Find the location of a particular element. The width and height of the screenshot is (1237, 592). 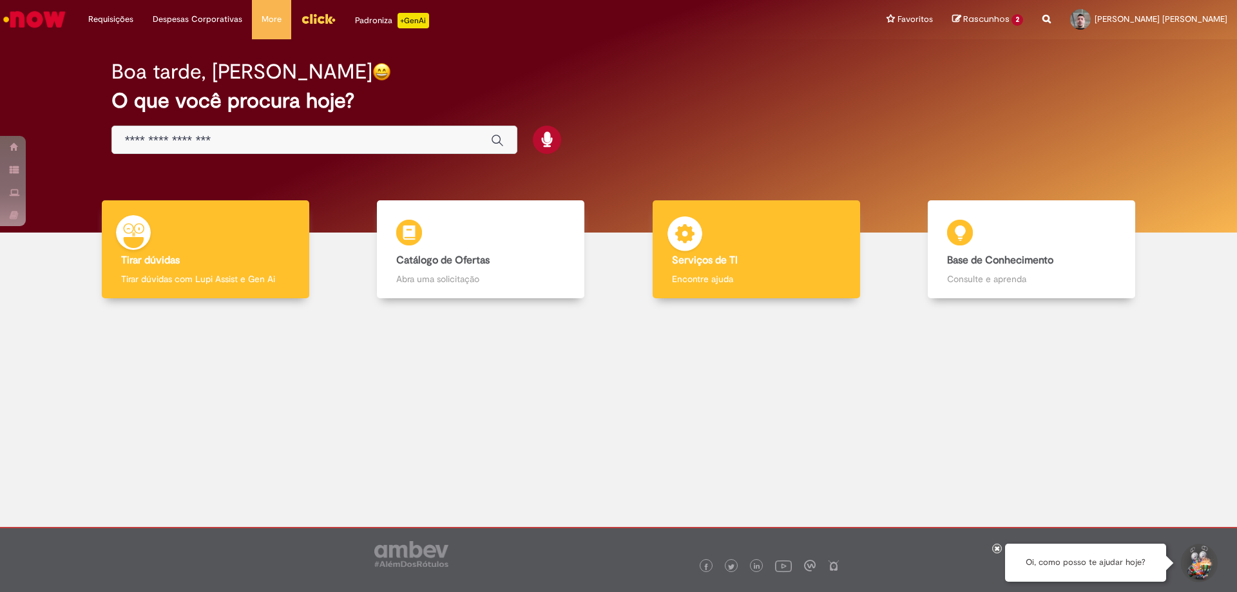

a: Catálogo de Ofertas Abra uma solicitação is located at coordinates (481, 249).